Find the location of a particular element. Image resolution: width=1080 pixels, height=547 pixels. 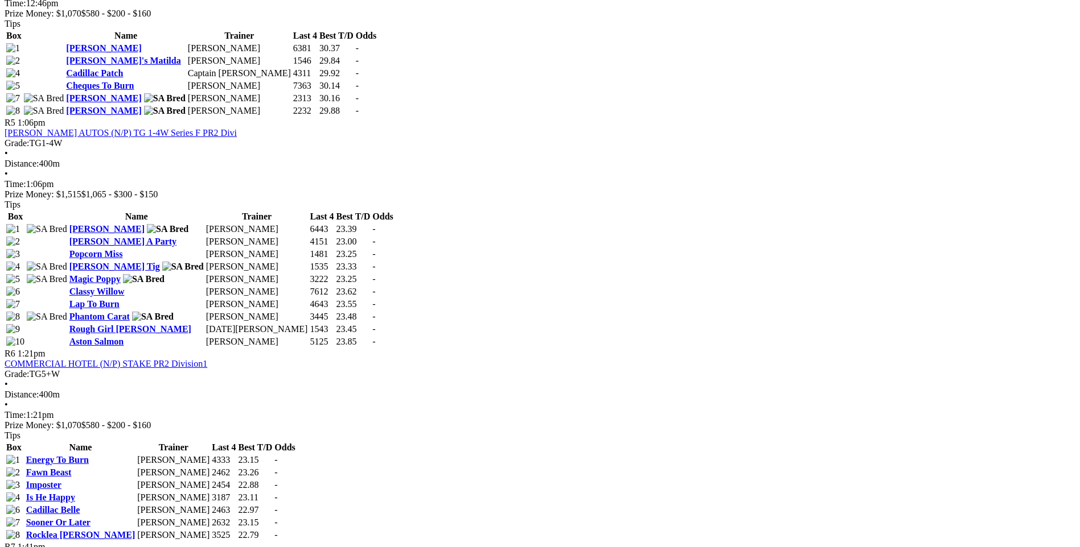

img: 7 is located at coordinates (13, 523).